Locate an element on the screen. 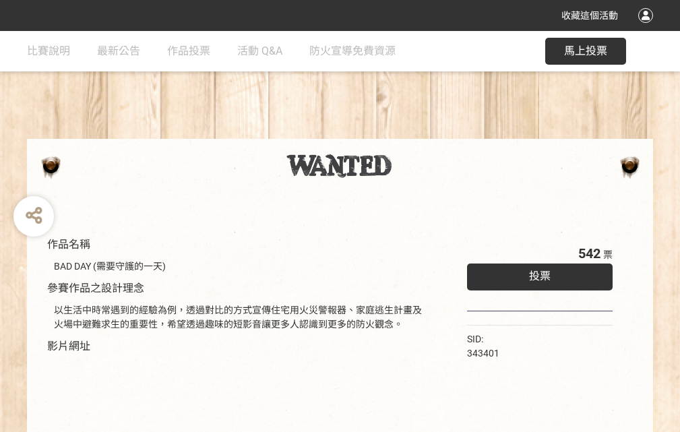  span: SID: 343401 is located at coordinates (483, 346).